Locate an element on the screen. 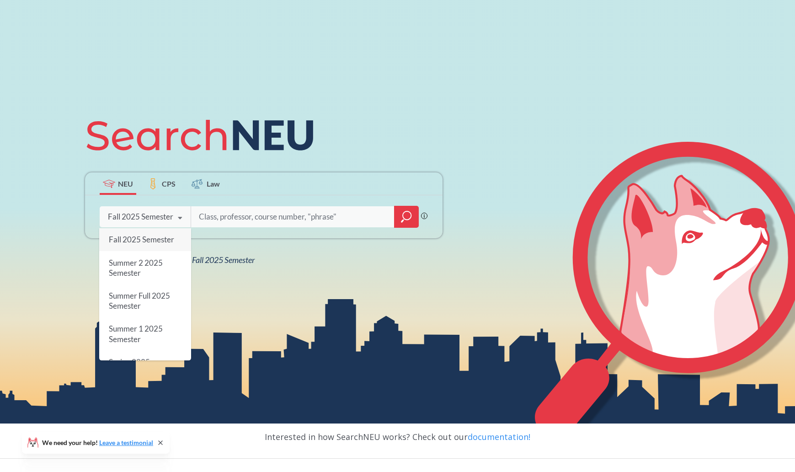 The height and width of the screenshot is (472, 795). span: View all classes for is located at coordinates (181, 260).